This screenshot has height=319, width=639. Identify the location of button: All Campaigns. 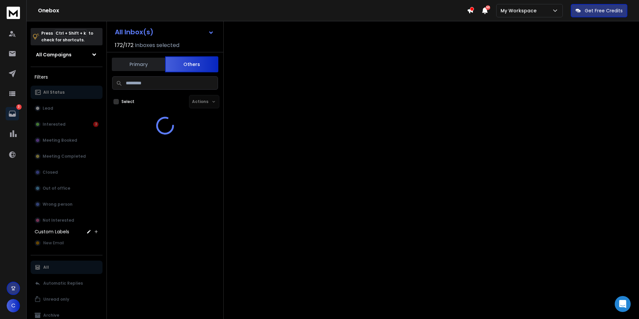
(67, 55).